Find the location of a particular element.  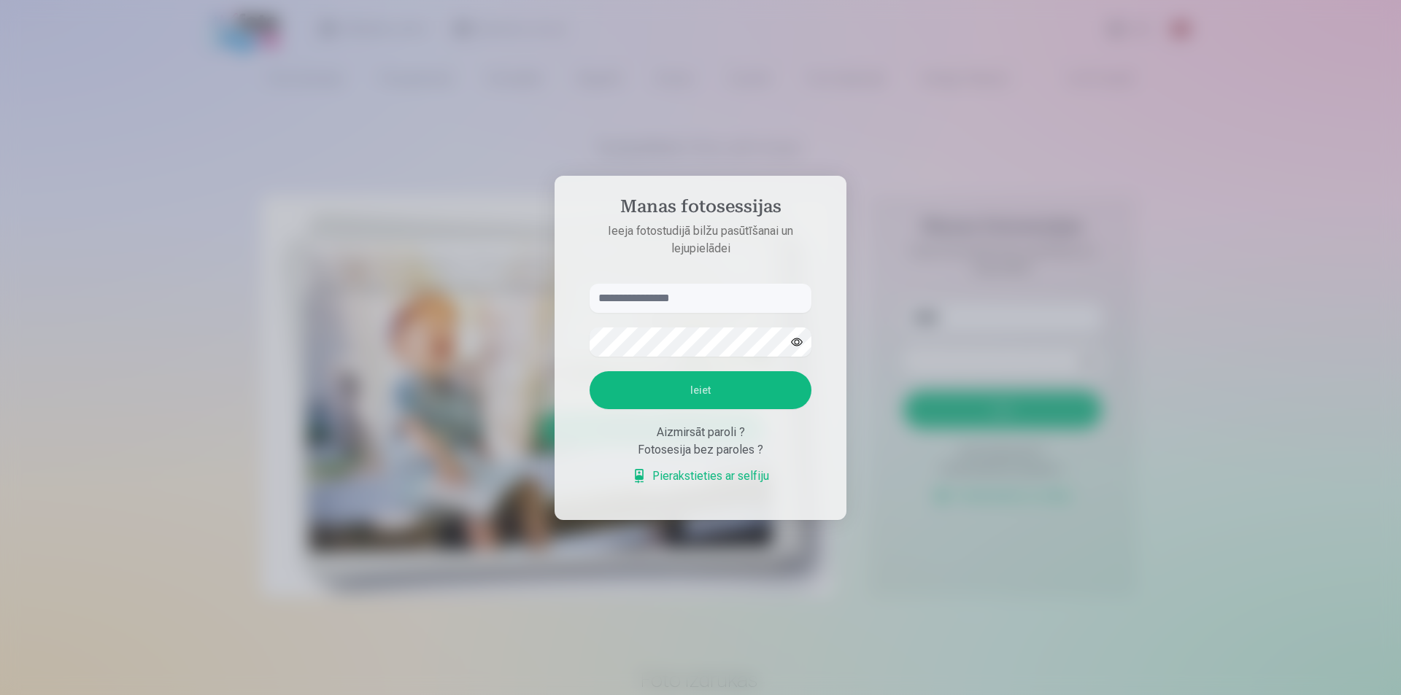

h4: Manas fotosessijas is located at coordinates (700, 209).